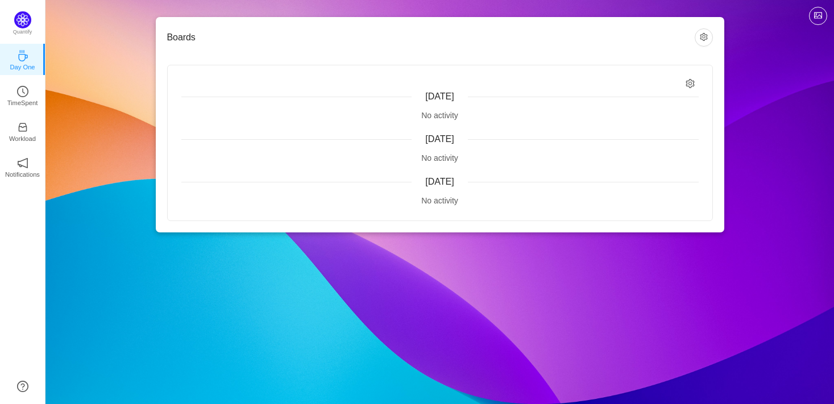  What do you see at coordinates (23, 163) in the screenshot?
I see `i: icon: notification` at bounding box center [23, 163].